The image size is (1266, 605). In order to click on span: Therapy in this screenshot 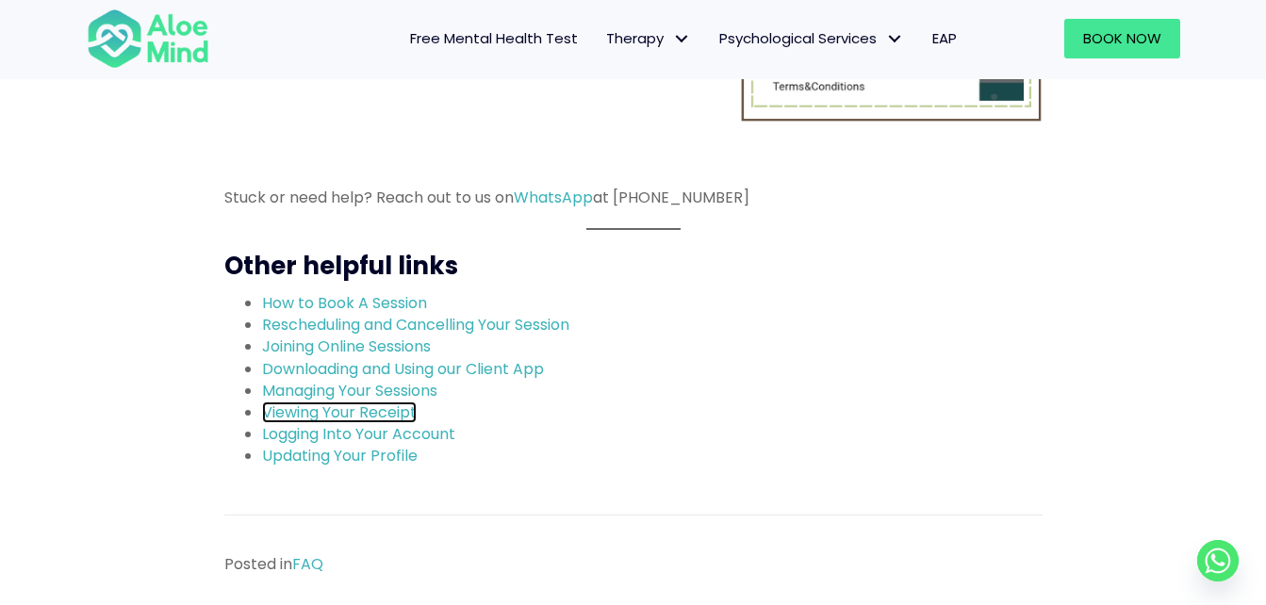, I will do `click(649, 38)`.